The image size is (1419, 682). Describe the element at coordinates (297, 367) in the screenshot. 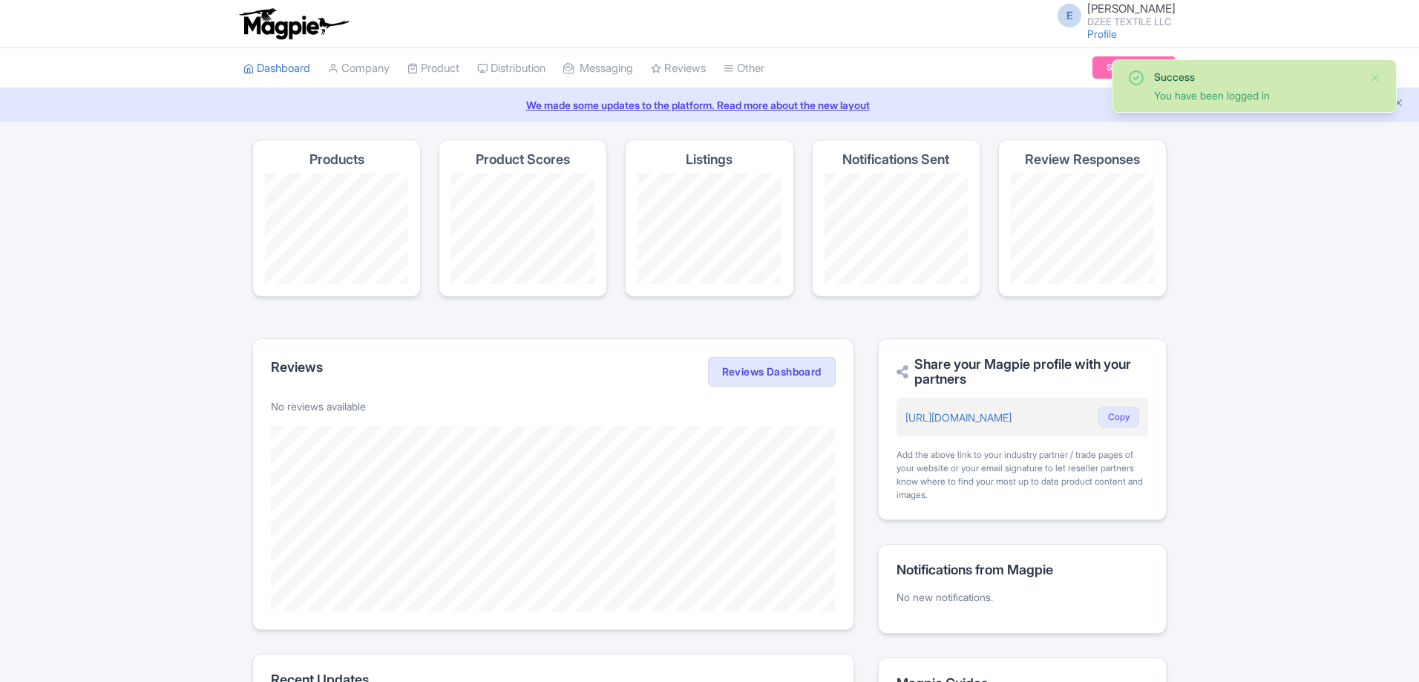

I see `h2: Reviews` at that location.